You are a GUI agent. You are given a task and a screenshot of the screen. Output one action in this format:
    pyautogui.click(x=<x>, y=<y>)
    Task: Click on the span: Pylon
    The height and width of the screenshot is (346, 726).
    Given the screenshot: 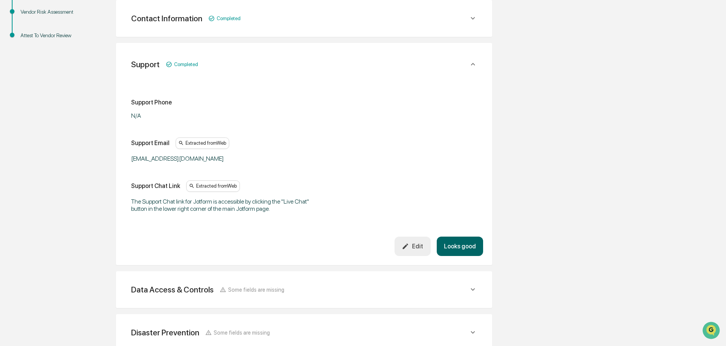 What is the action you would take?
    pyautogui.click(x=84, y=132)
    